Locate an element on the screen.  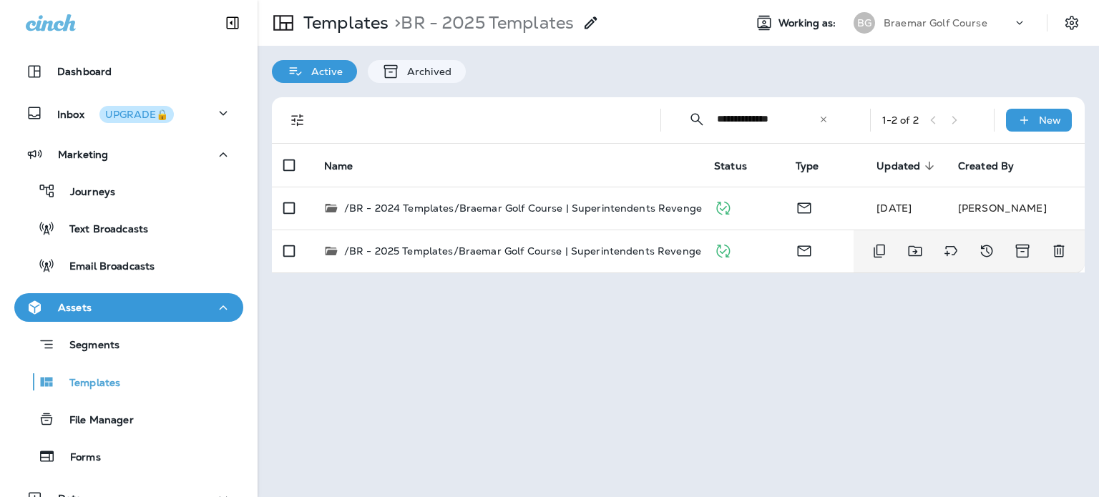
button: Archive is located at coordinates (1022, 251).